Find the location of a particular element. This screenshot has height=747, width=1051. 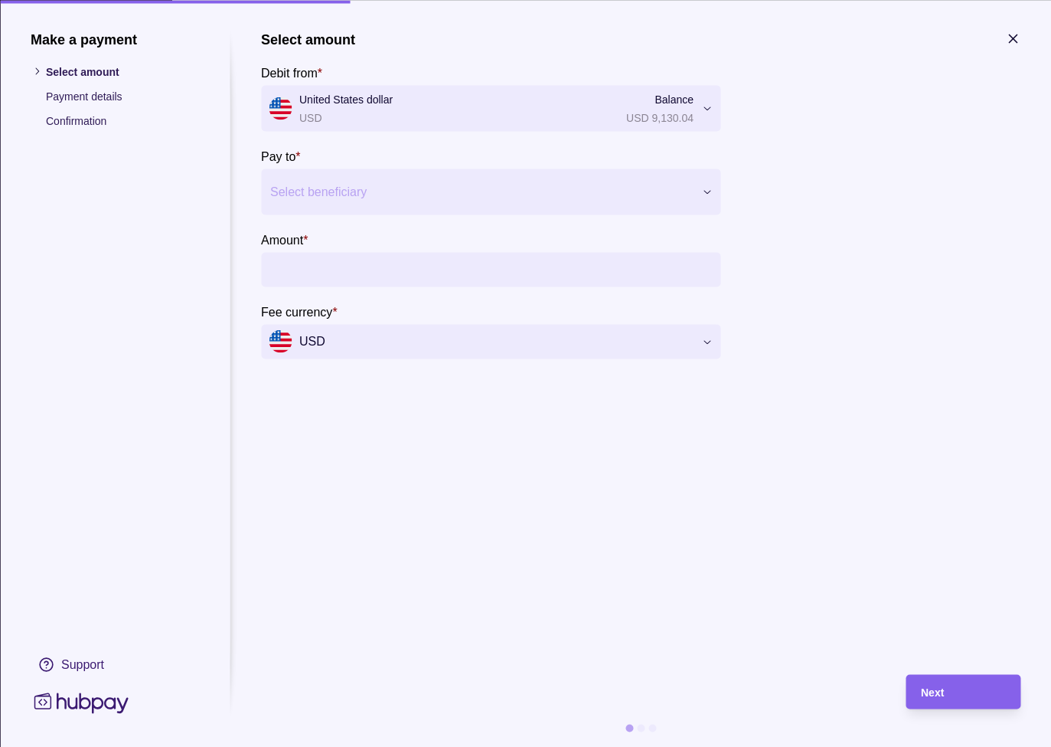

p: Fee currency is located at coordinates (296, 311).